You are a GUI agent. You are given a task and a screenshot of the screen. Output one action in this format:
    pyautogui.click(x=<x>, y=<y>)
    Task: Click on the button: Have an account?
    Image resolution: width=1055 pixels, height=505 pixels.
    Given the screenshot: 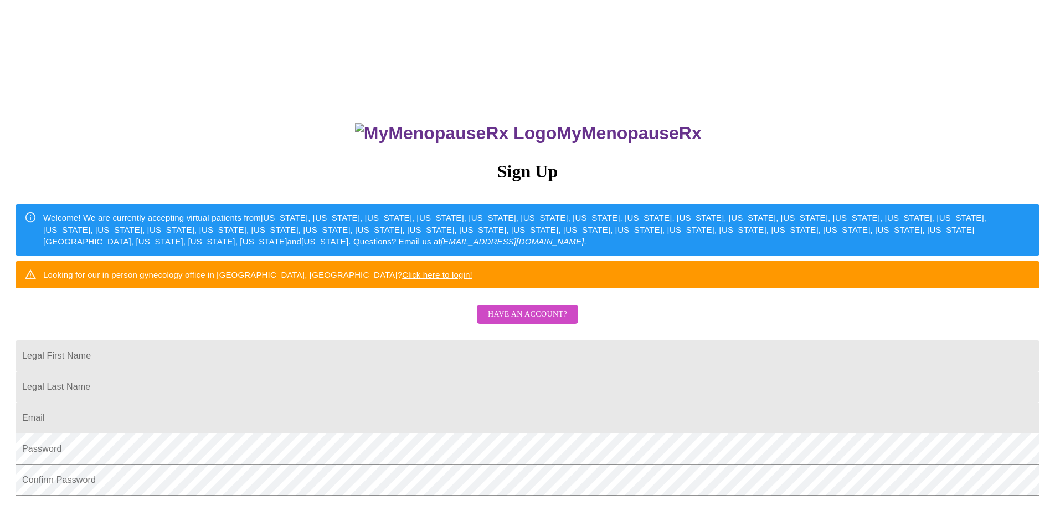 What is the action you would take?
    pyautogui.click(x=527, y=314)
    